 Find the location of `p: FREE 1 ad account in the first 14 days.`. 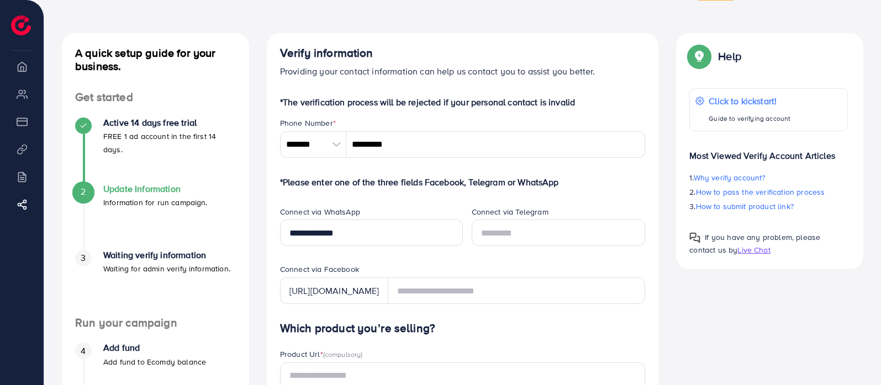

p: FREE 1 ad account in the first 14 days. is located at coordinates (169, 143).